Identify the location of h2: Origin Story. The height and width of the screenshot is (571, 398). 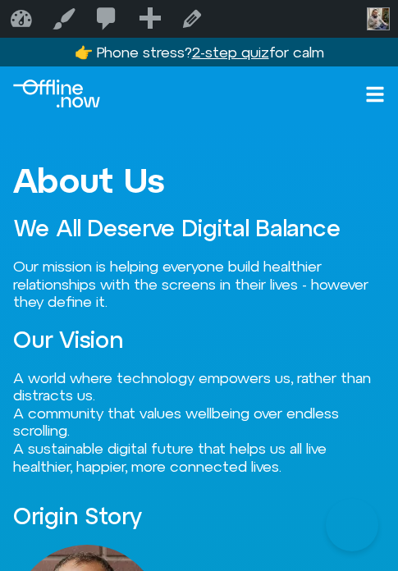
(199, 516).